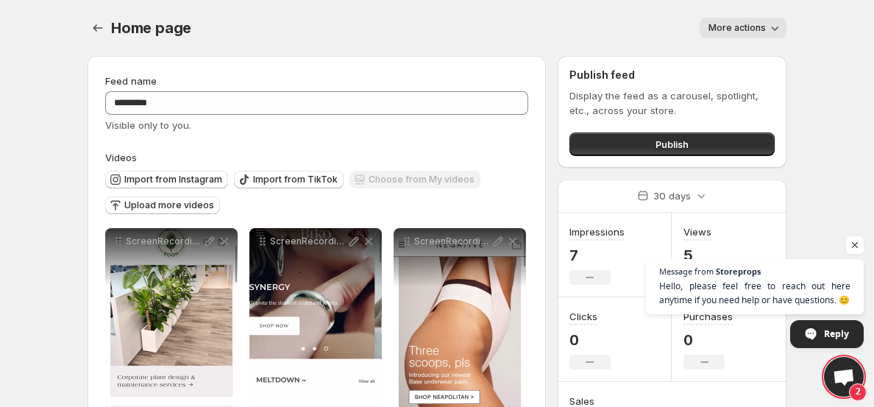 The width and height of the screenshot is (874, 407). Describe the element at coordinates (755, 293) in the screenshot. I see `span: Hello, please feel free to reach out here anytime if you need help or have questions. 😊` at that location.